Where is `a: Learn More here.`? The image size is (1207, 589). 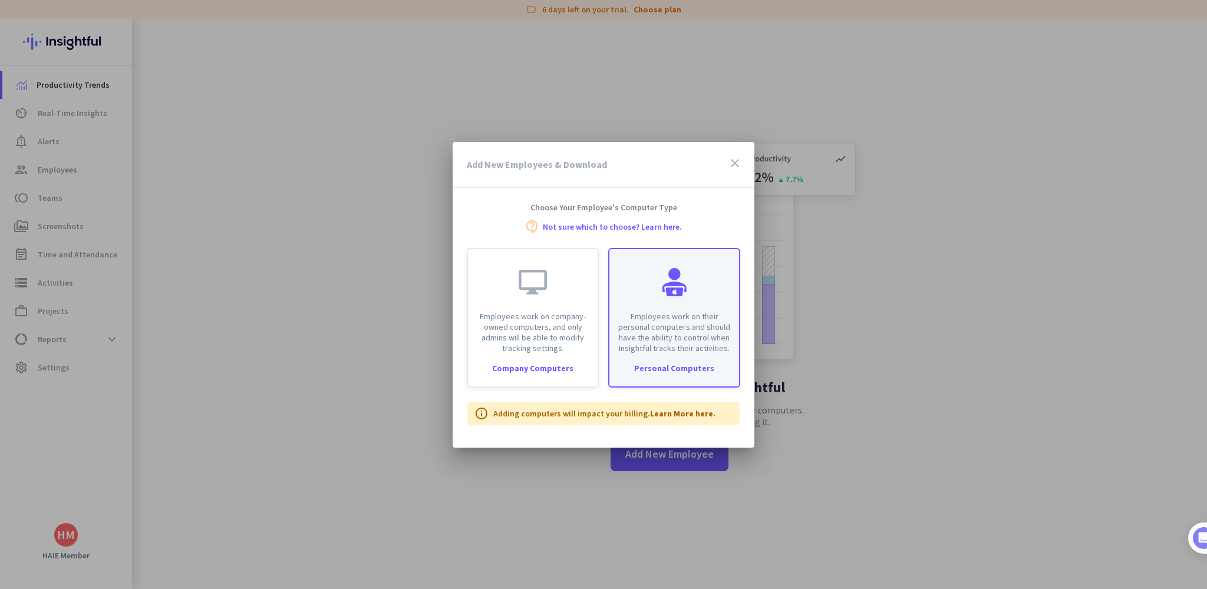
a: Learn More here. is located at coordinates (682, 414).